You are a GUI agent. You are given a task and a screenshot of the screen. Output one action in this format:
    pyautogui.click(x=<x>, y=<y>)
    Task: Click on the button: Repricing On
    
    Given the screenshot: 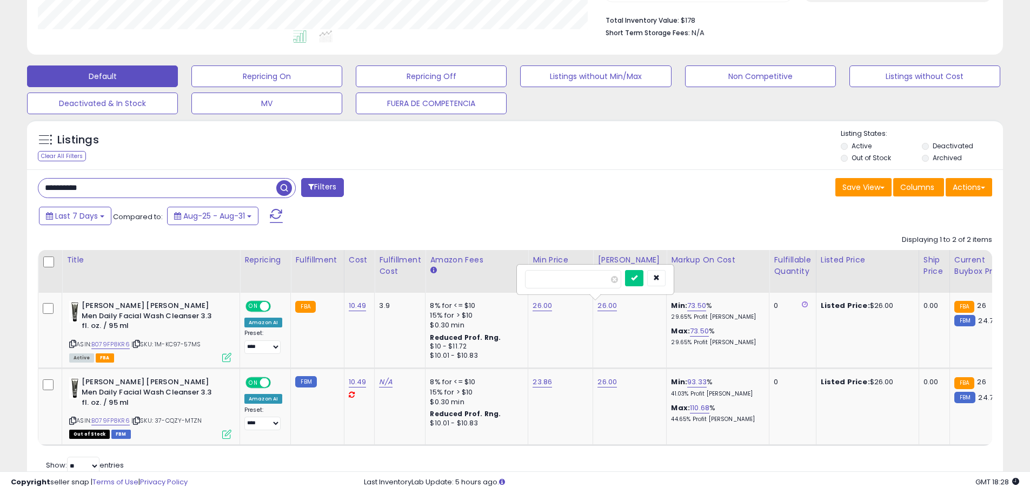 What is the action you would take?
    pyautogui.click(x=267, y=76)
    